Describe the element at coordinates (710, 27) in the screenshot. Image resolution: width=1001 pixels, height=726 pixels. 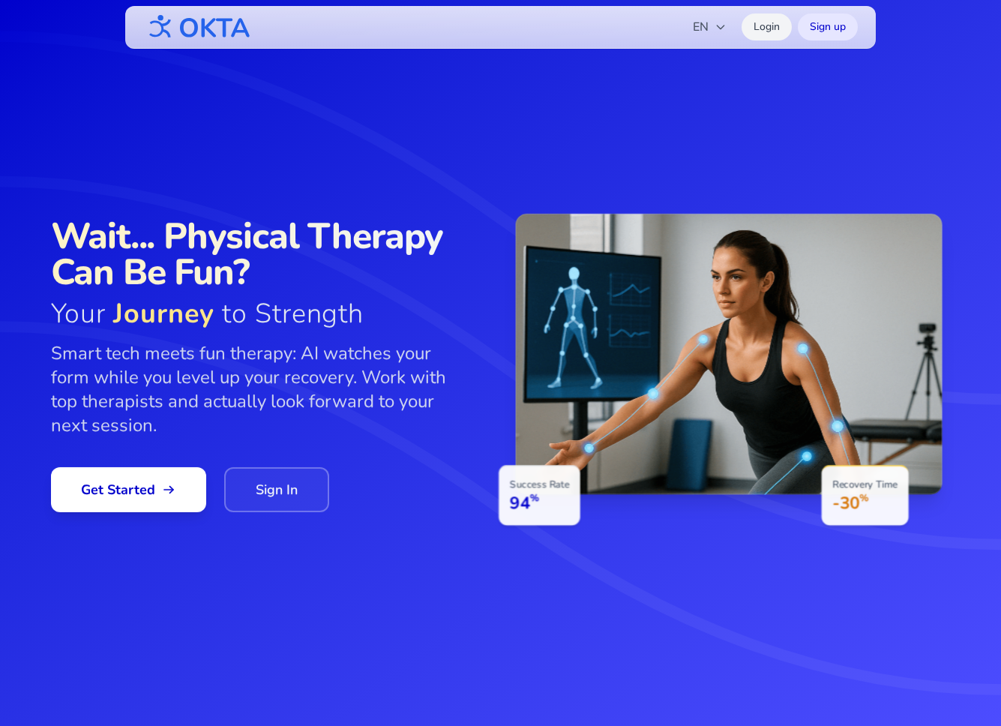
I see `button: EN` at that location.